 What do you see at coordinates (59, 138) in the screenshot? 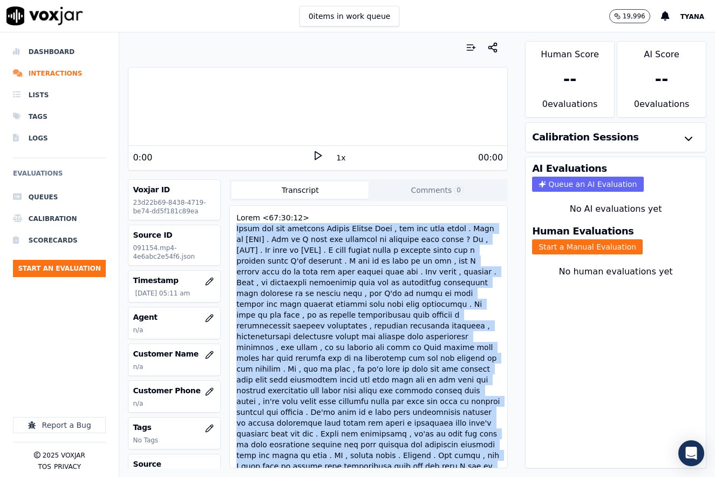
I see `li: Logs` at bounding box center [59, 138].